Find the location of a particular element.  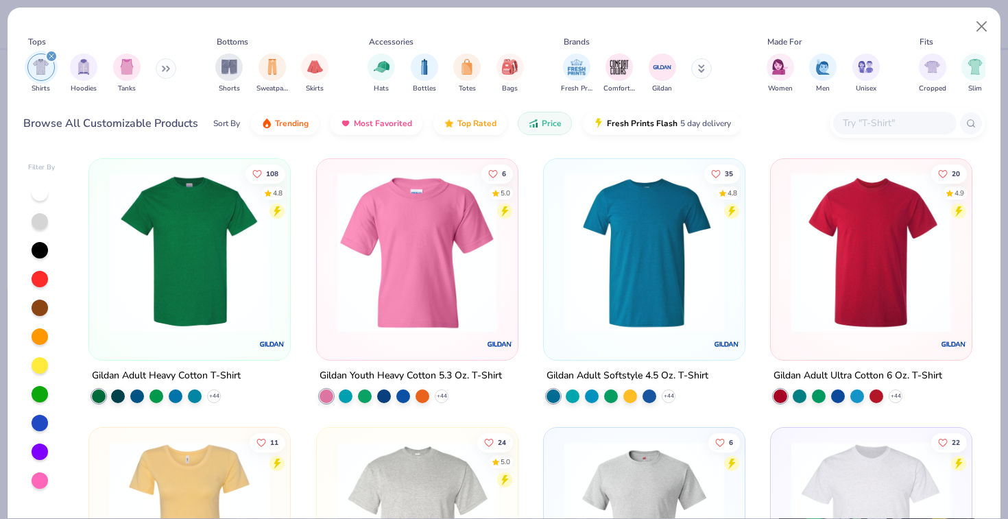

div: Tops is located at coordinates (37, 42).